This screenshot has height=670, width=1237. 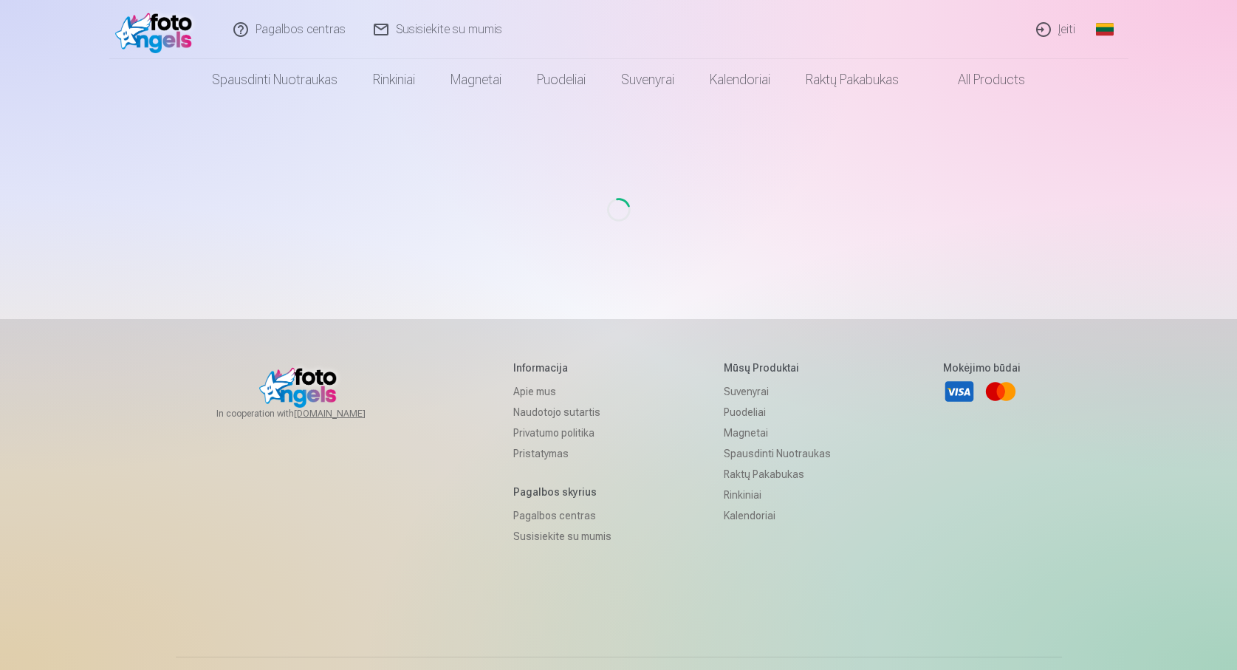 What do you see at coordinates (562, 454) in the screenshot?
I see `a: Pristatymas` at bounding box center [562, 454].